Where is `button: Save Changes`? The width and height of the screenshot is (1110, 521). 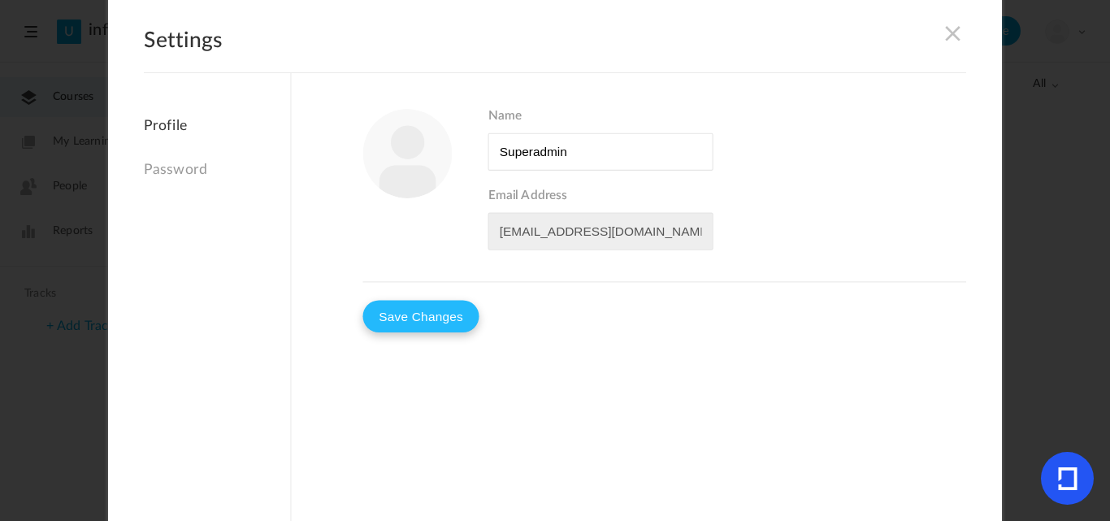
button: Save Changes is located at coordinates (421, 316).